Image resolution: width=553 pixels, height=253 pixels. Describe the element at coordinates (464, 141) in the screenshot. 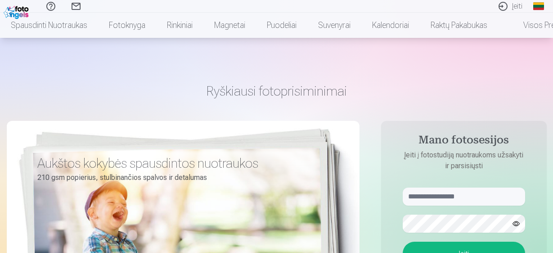

I see `h4: Mano fotosesijos` at that location.